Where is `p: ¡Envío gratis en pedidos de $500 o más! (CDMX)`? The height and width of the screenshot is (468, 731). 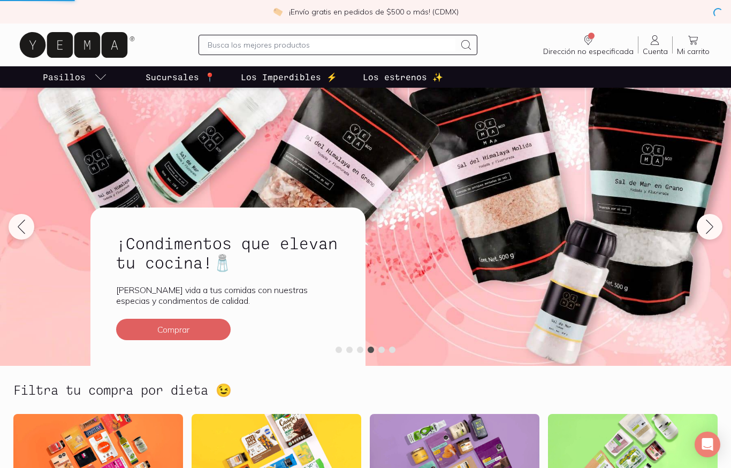
p: ¡Envío gratis en pedidos de $500 o más! (CDMX) is located at coordinates (374, 12).